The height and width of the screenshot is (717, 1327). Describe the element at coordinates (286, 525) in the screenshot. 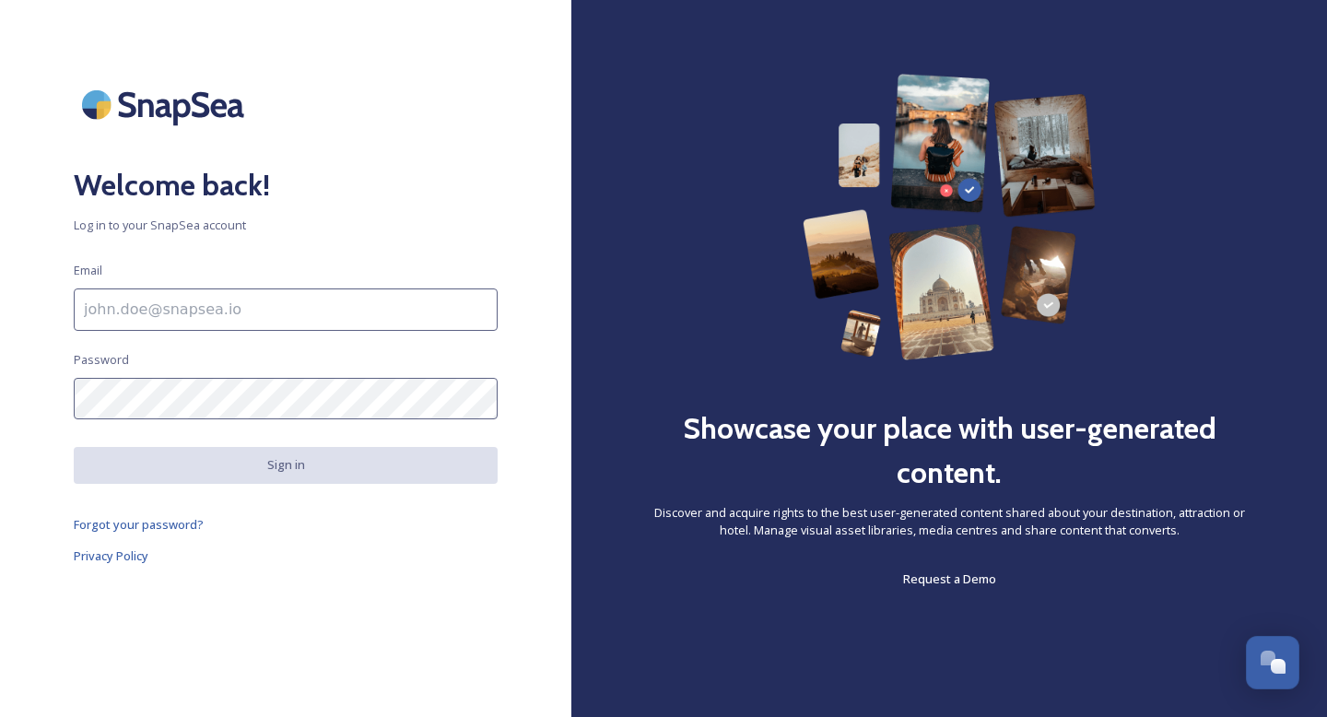

I see `a: Forgot your password?` at that location.